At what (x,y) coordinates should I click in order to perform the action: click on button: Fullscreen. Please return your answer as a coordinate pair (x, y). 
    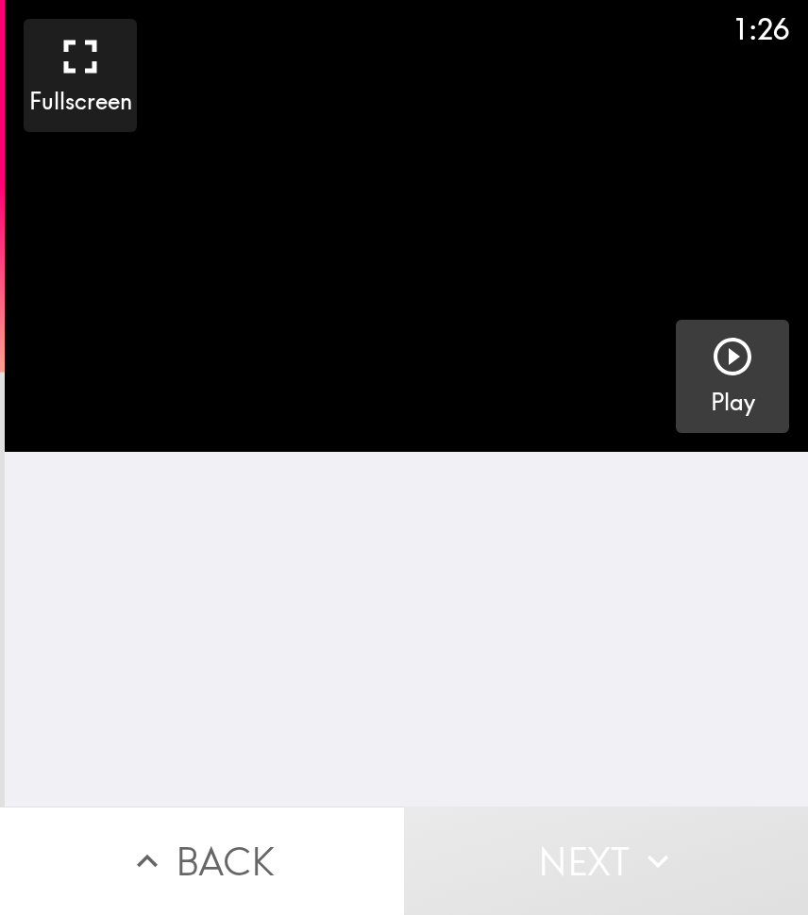
    Looking at the image, I should click on (80, 75).